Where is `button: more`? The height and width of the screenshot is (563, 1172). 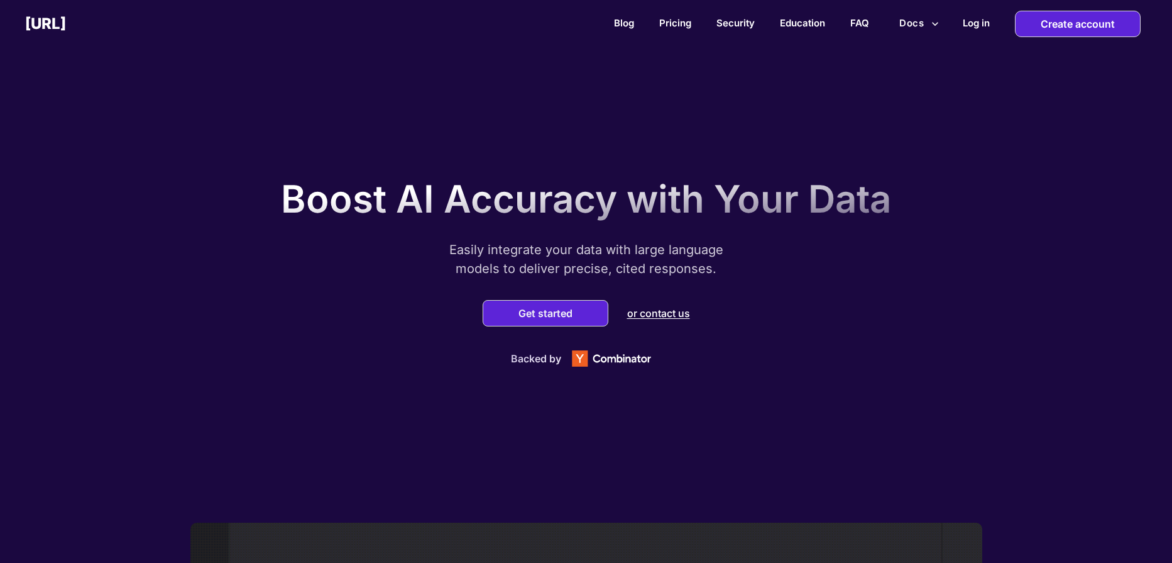
button: more is located at coordinates (919, 23).